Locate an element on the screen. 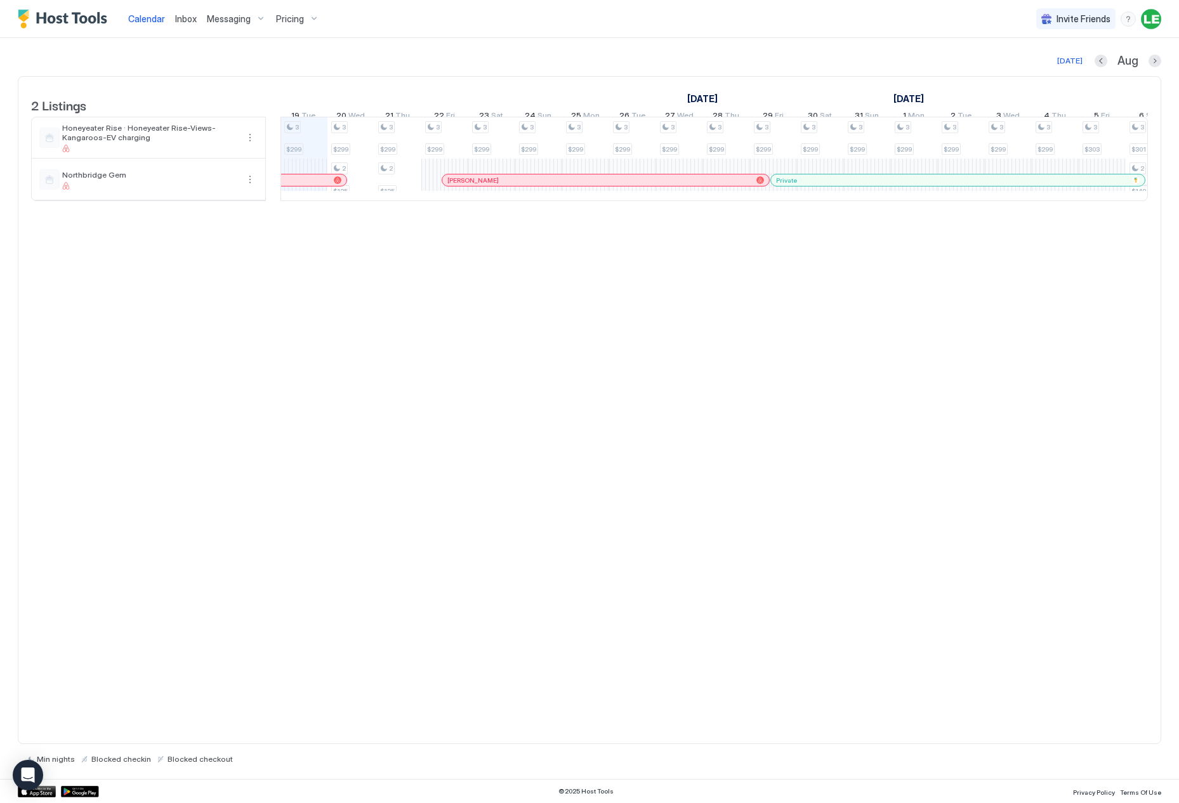 The width and height of the screenshot is (1179, 803). span: 5 is located at coordinates (1096, 117).